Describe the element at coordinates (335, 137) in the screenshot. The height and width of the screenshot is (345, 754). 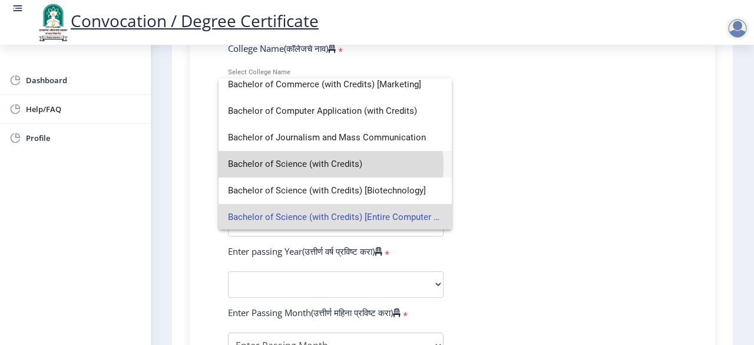
I see `span: Bachelor of Journalism and Mass Communication` at that location.